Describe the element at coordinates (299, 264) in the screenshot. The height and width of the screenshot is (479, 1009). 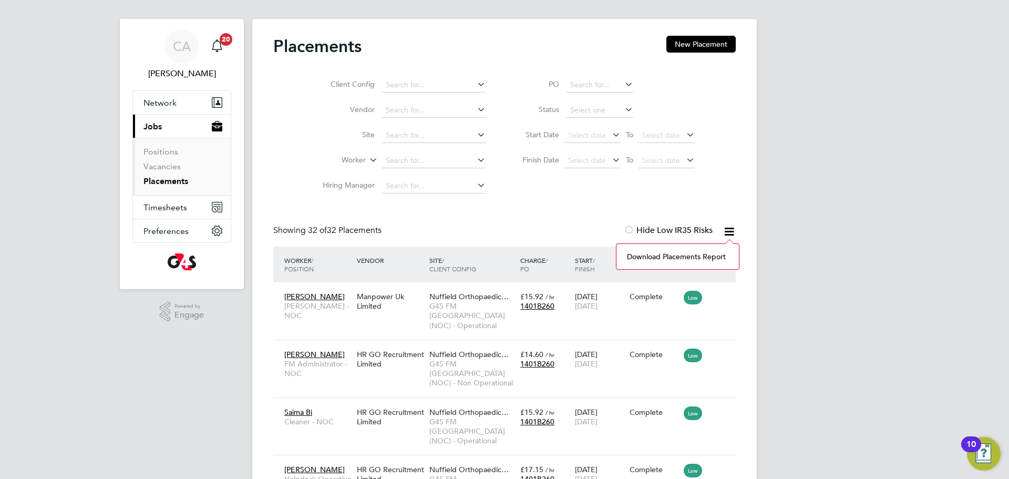
I see `span: / Position` at that location.